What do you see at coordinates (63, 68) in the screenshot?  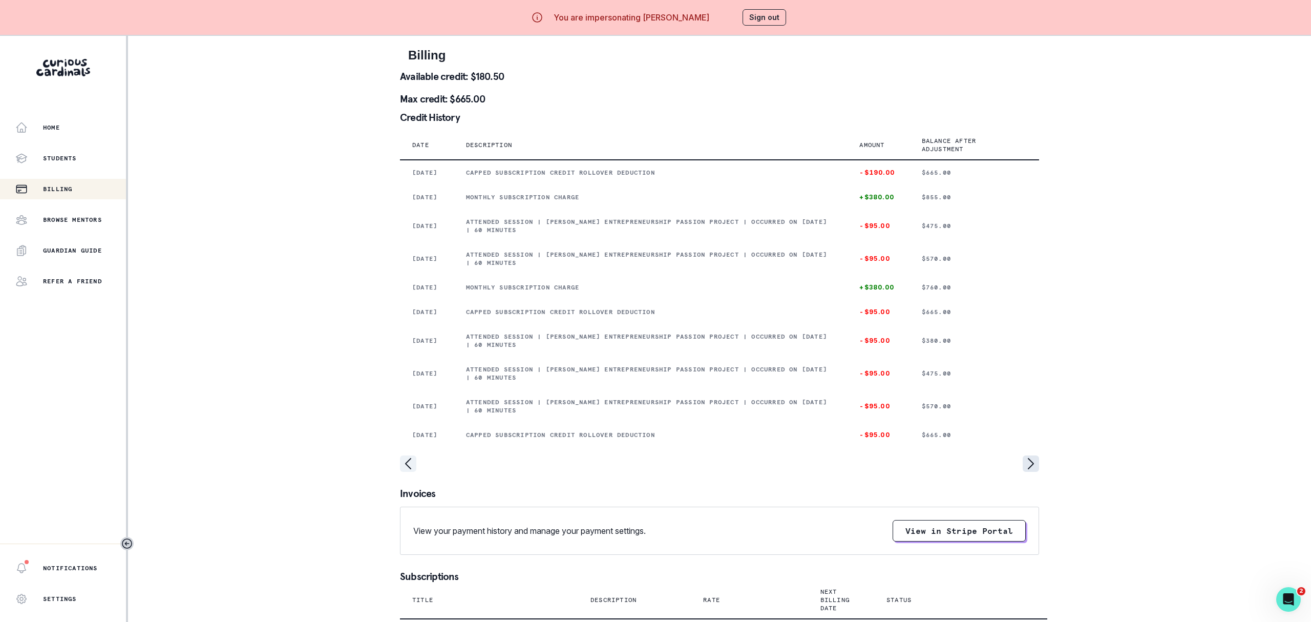 I see `img: Curious Cardinals Logo` at bounding box center [63, 68].